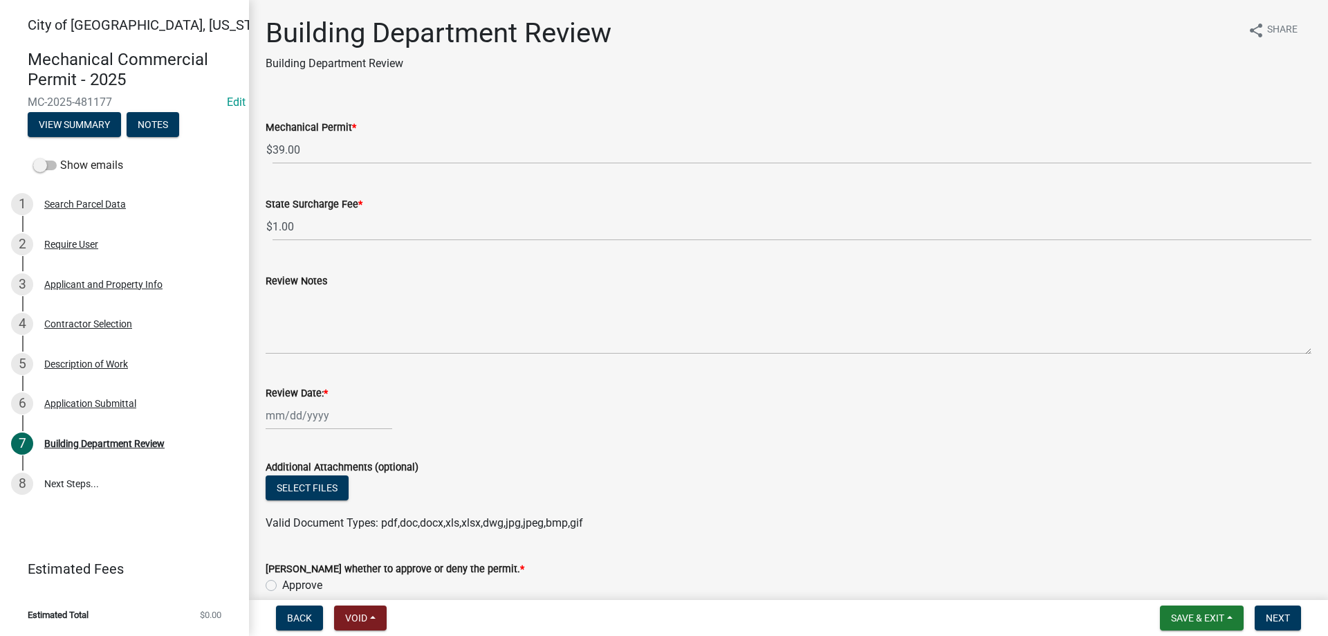 Image resolution: width=1328 pixels, height=636 pixels. What do you see at coordinates (74, 125) in the screenshot?
I see `button: View Summary` at bounding box center [74, 125].